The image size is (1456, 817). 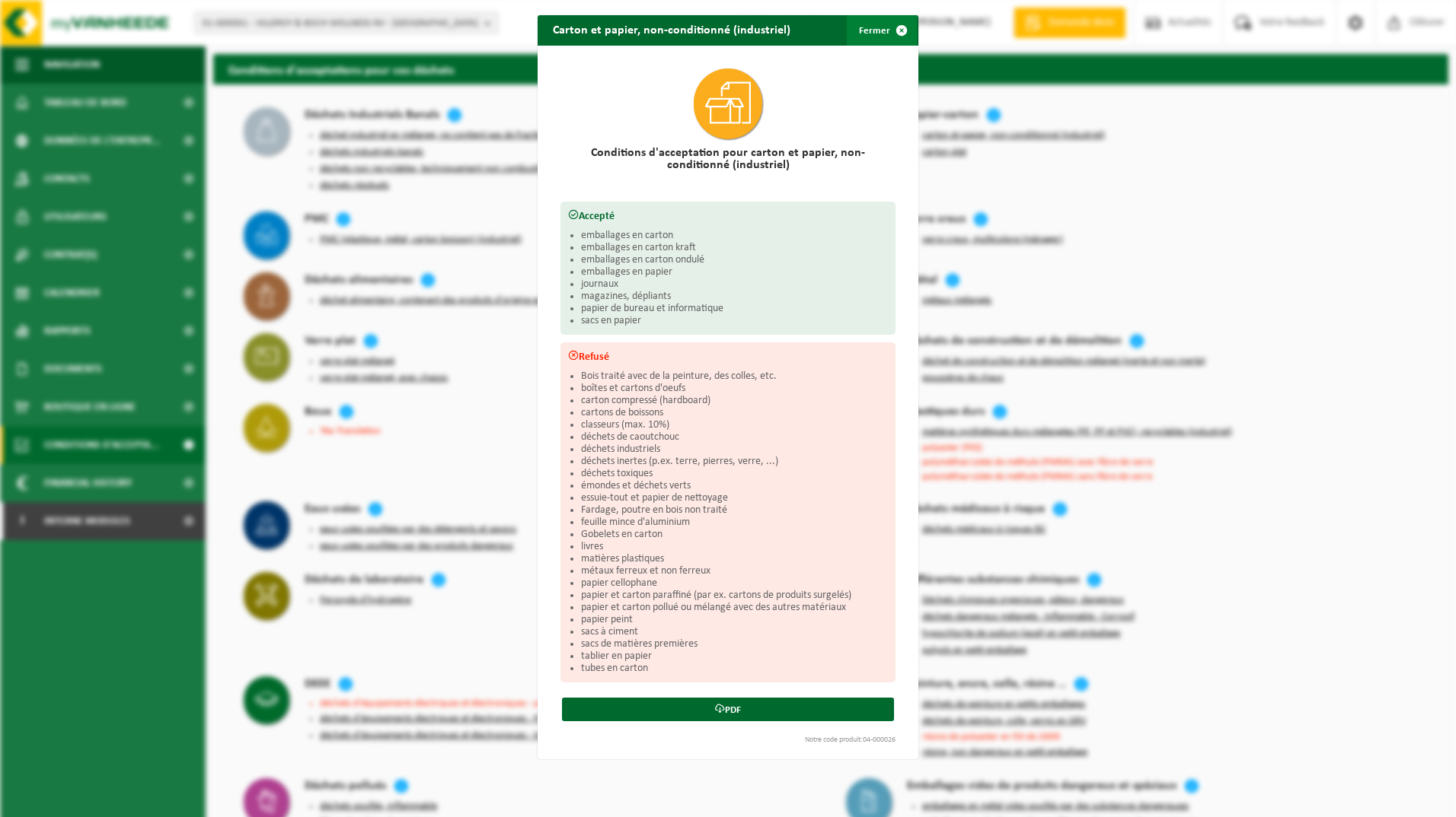 What do you see at coordinates (734, 261) in the screenshot?
I see `li: emballages en carton ondulé` at bounding box center [734, 261].